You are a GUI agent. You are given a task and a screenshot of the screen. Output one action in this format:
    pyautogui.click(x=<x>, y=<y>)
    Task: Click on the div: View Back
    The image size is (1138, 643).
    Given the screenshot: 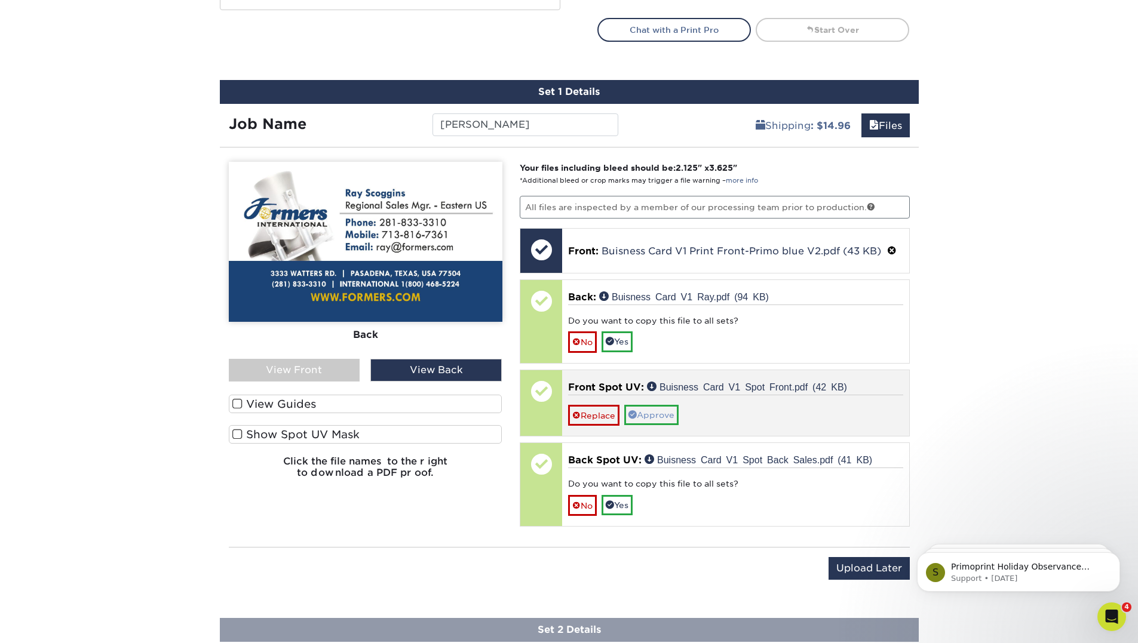 What is the action you would take?
    pyautogui.click(x=436, y=370)
    